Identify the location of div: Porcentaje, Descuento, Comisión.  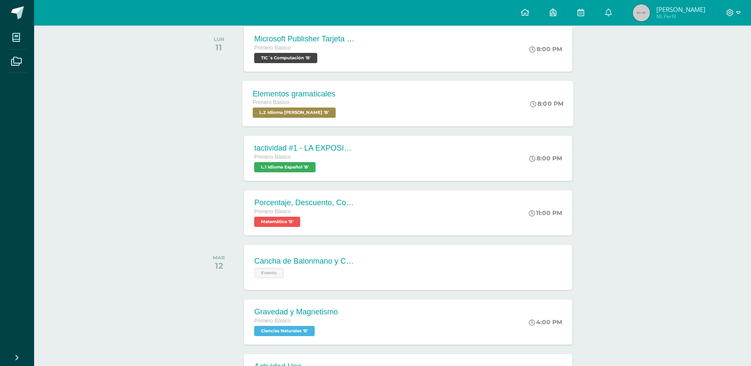
(305, 203).